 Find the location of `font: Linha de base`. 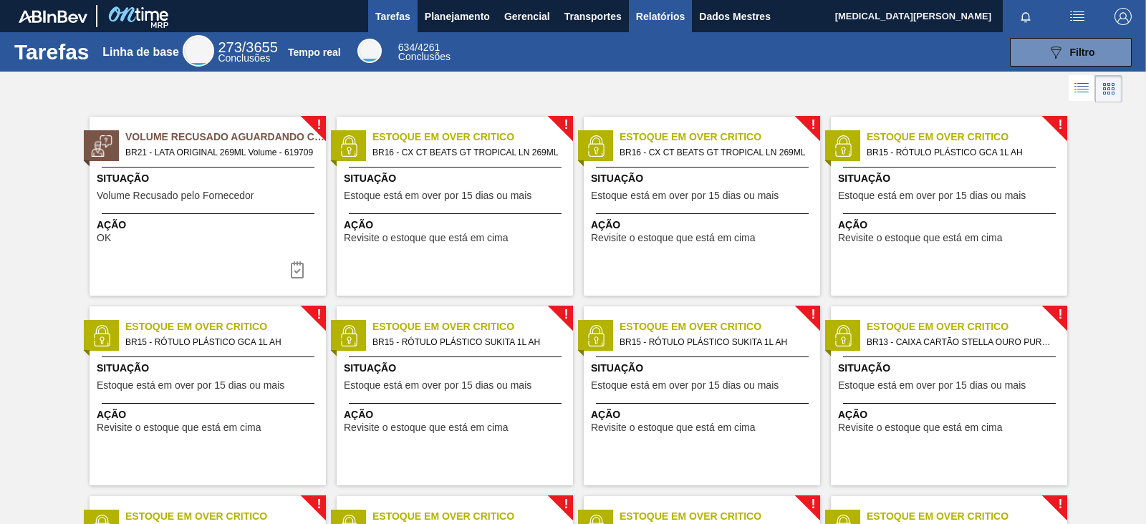

font: Linha de base is located at coordinates (140, 52).